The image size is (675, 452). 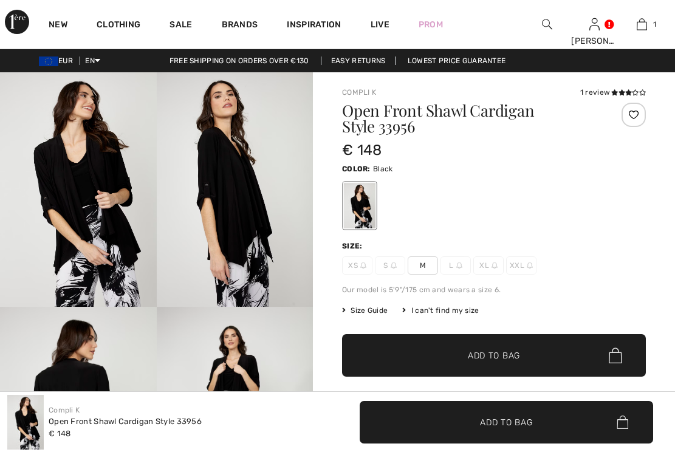 What do you see at coordinates (431, 24) in the screenshot?
I see `a: Prom` at bounding box center [431, 24].